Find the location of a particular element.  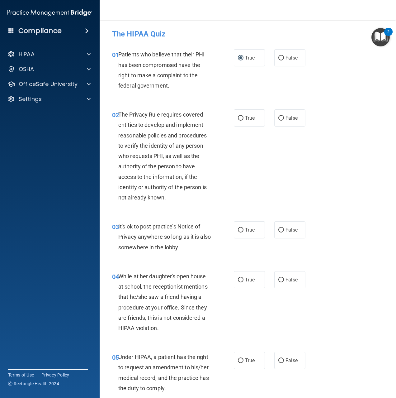

a: Terms of Use is located at coordinates (21, 375).